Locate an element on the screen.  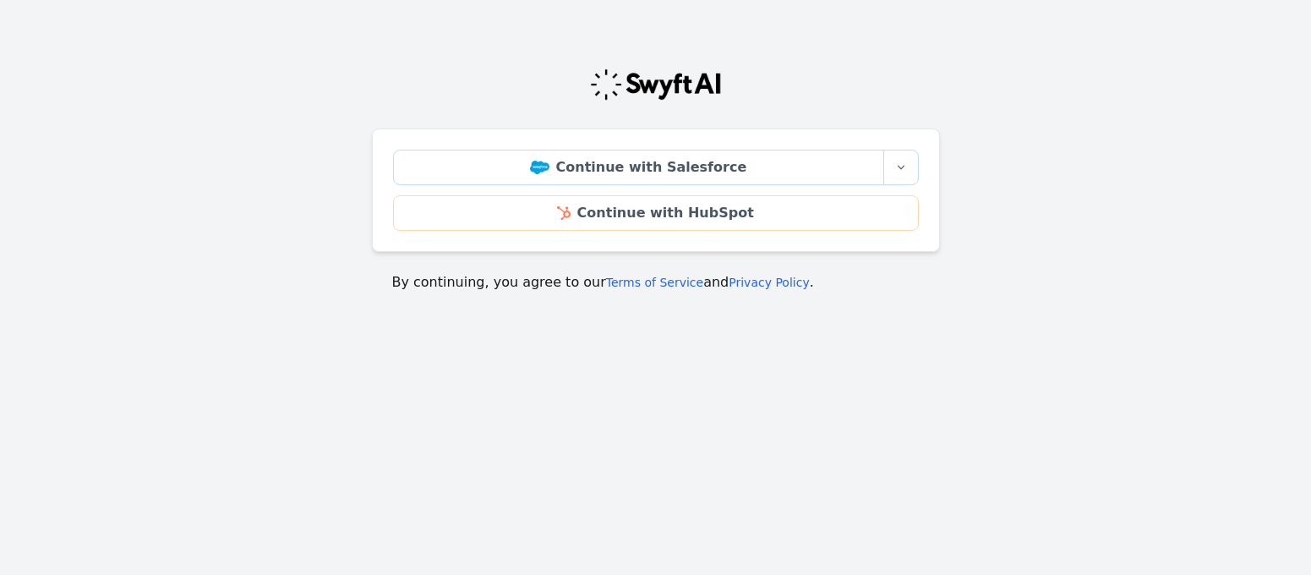
a: Privacy Policy is located at coordinates (768, 282).